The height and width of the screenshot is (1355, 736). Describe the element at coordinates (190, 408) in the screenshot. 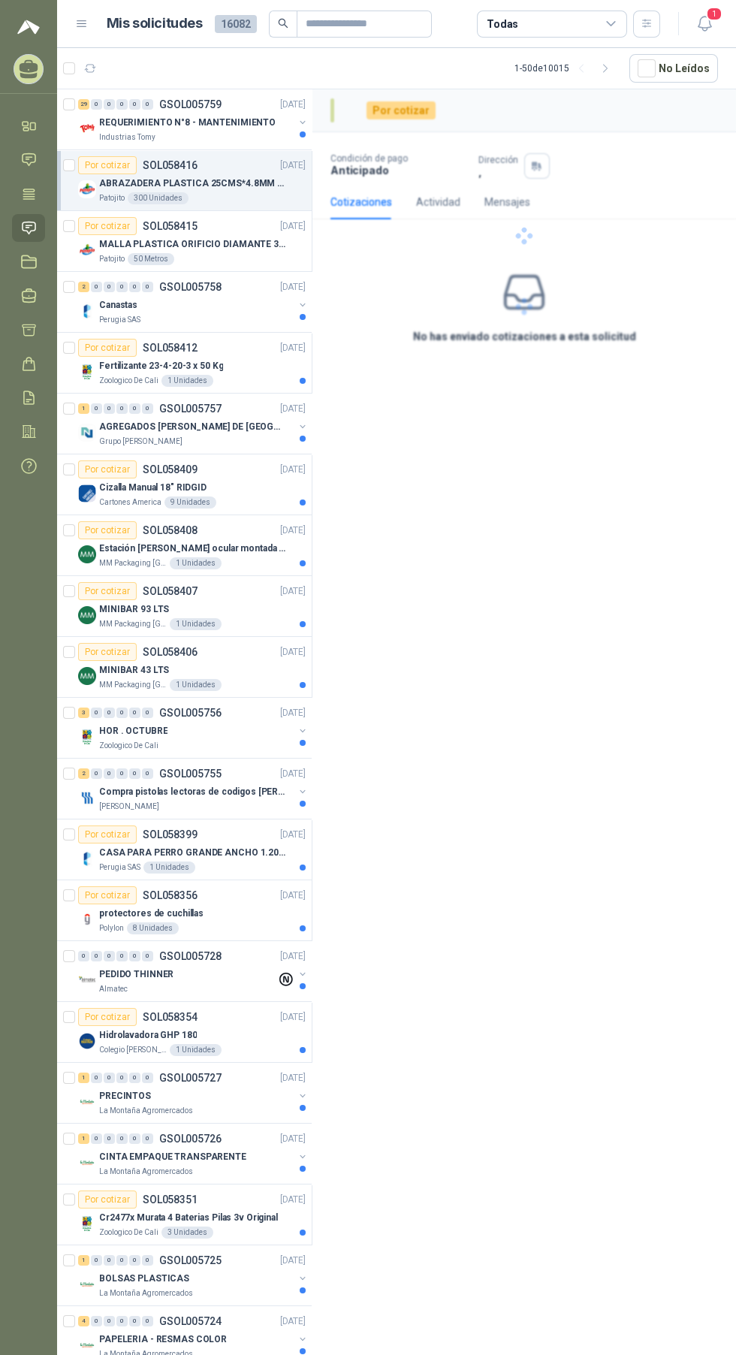

I see `p: GSOL005757` at that location.